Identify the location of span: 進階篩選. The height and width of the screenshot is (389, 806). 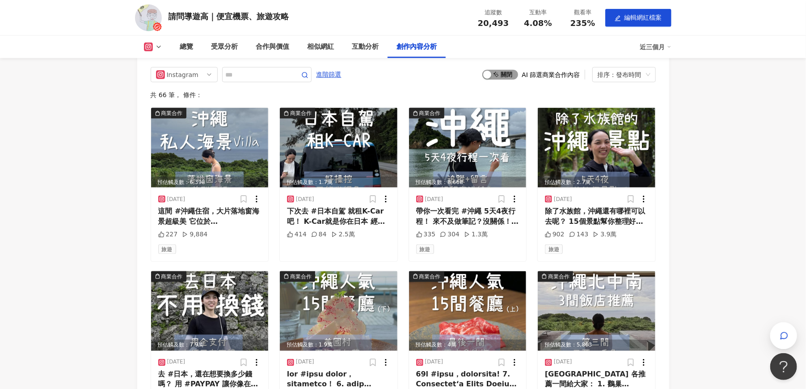
(329, 75).